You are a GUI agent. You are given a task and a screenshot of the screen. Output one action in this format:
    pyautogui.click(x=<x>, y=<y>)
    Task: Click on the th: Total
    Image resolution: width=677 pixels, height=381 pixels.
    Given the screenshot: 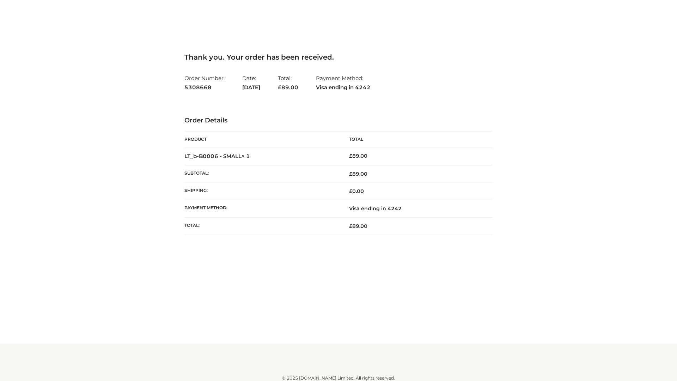 What is the action you would take?
    pyautogui.click(x=416, y=139)
    